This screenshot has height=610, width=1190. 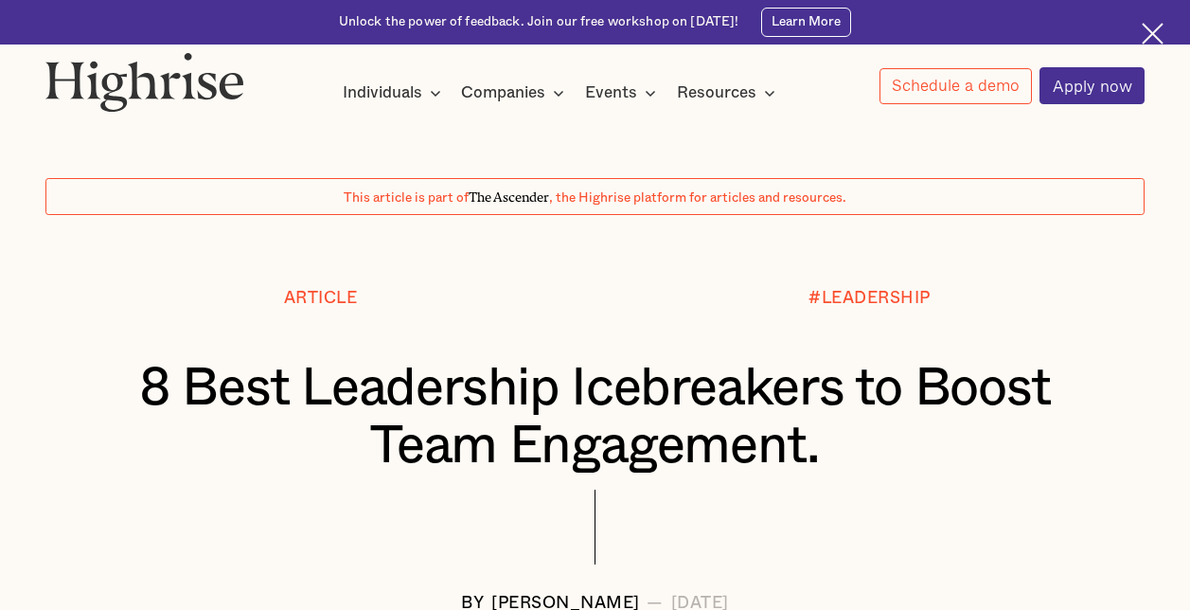 I want to click on div: Article, so click(x=321, y=297).